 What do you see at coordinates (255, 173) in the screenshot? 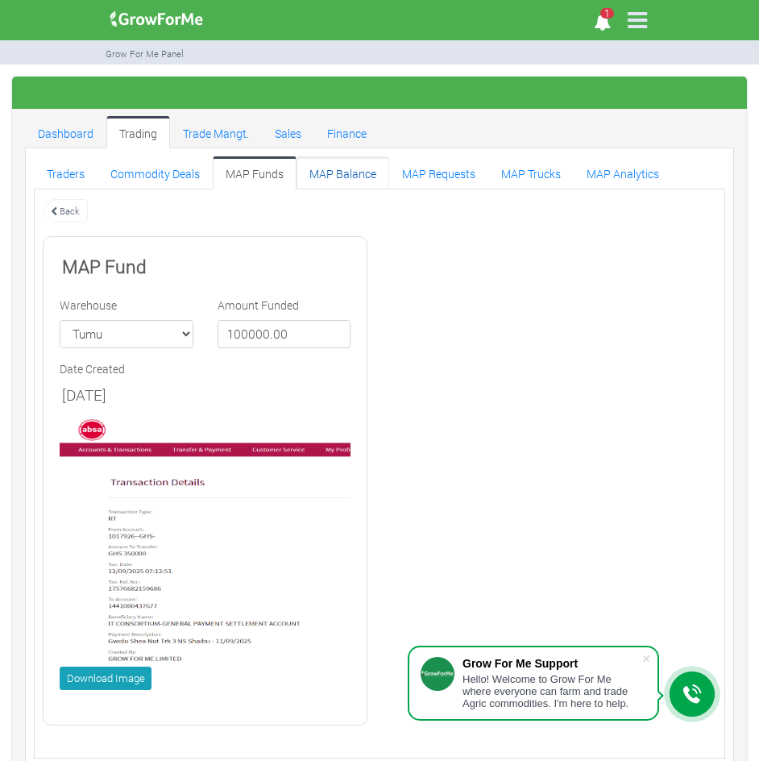
I see `a: MAP Funds` at bounding box center [255, 173].